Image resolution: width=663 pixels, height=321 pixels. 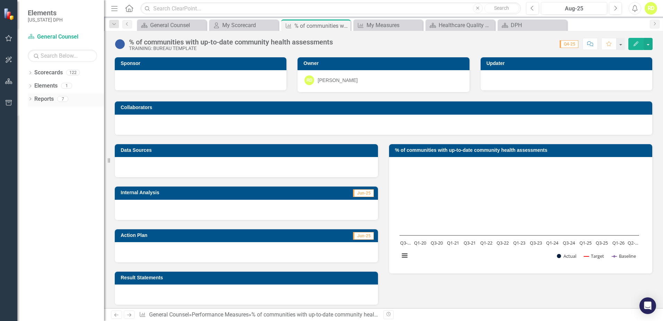 I want to click on h3: Result Statements, so click(x=248, y=277).